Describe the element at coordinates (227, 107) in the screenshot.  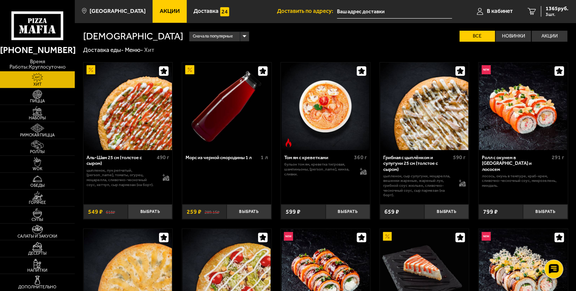
I see `img: Морс из черной смородины 1 л` at that location.